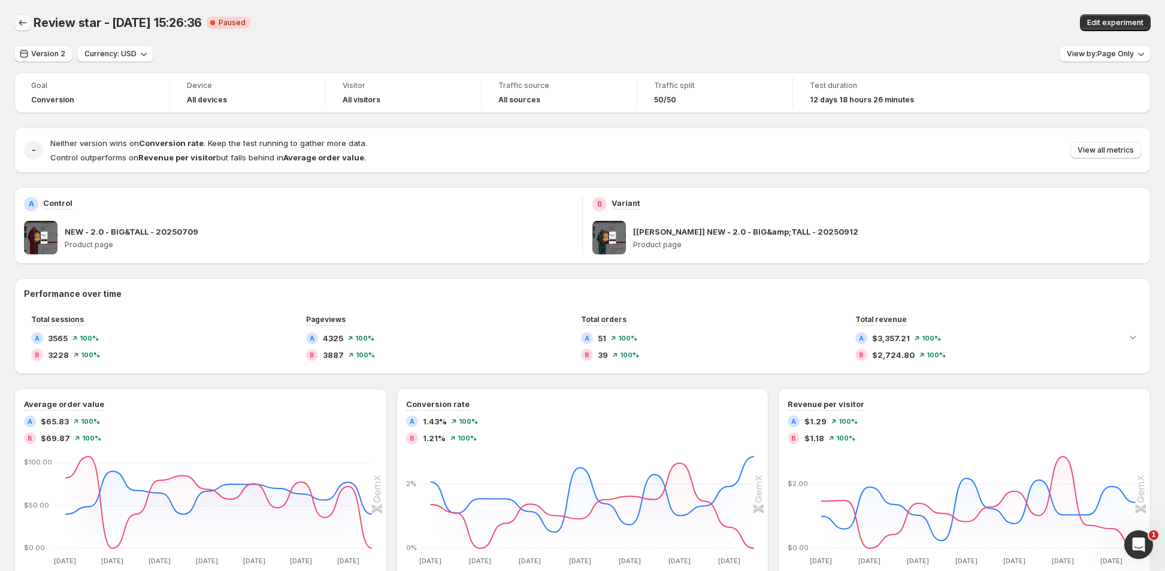  I want to click on span: Total orders, so click(604, 319).